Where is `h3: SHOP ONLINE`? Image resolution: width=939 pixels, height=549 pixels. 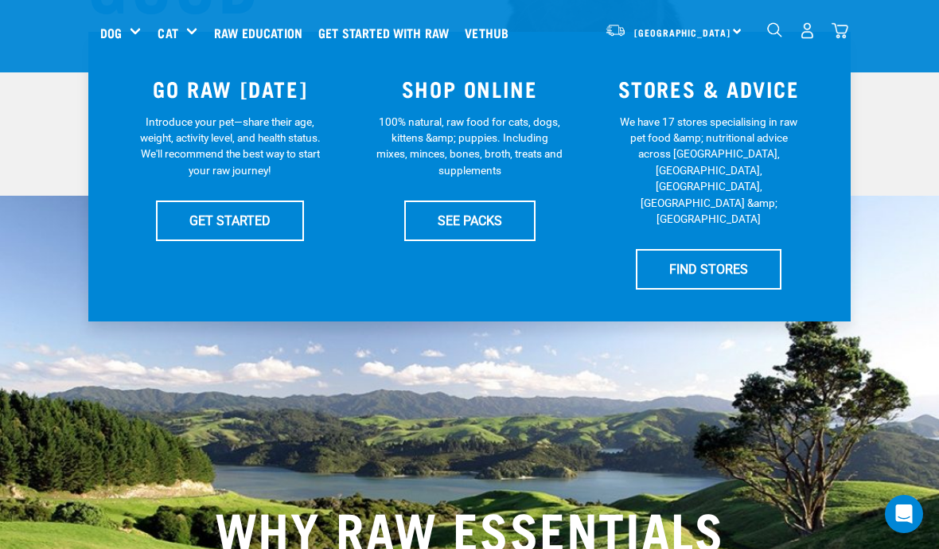 h3: SHOP ONLINE is located at coordinates (469, 88).